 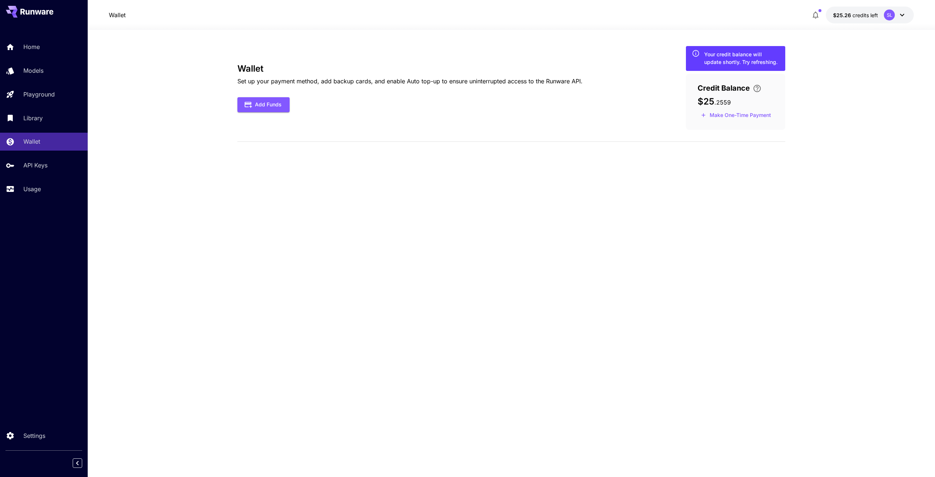 I want to click on p: Set up your payment method, add backup cards, and enable Auto top-up to ensure uninterrupted acce..., so click(x=410, y=81).